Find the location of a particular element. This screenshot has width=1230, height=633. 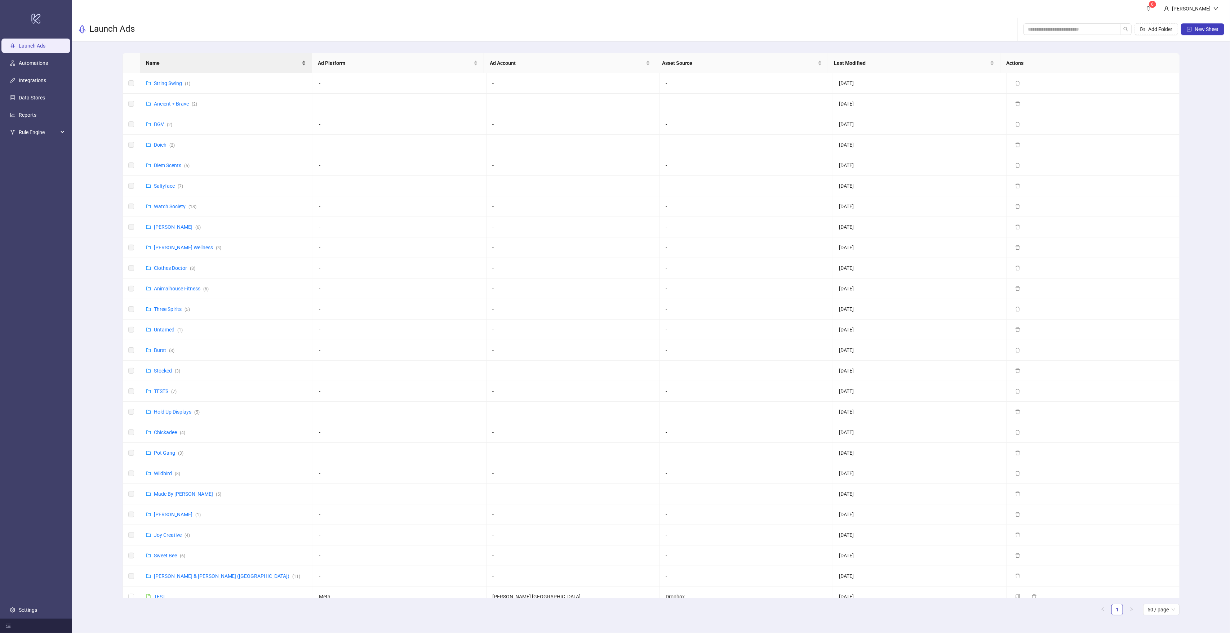

a: Launch Ads is located at coordinates (32, 46).